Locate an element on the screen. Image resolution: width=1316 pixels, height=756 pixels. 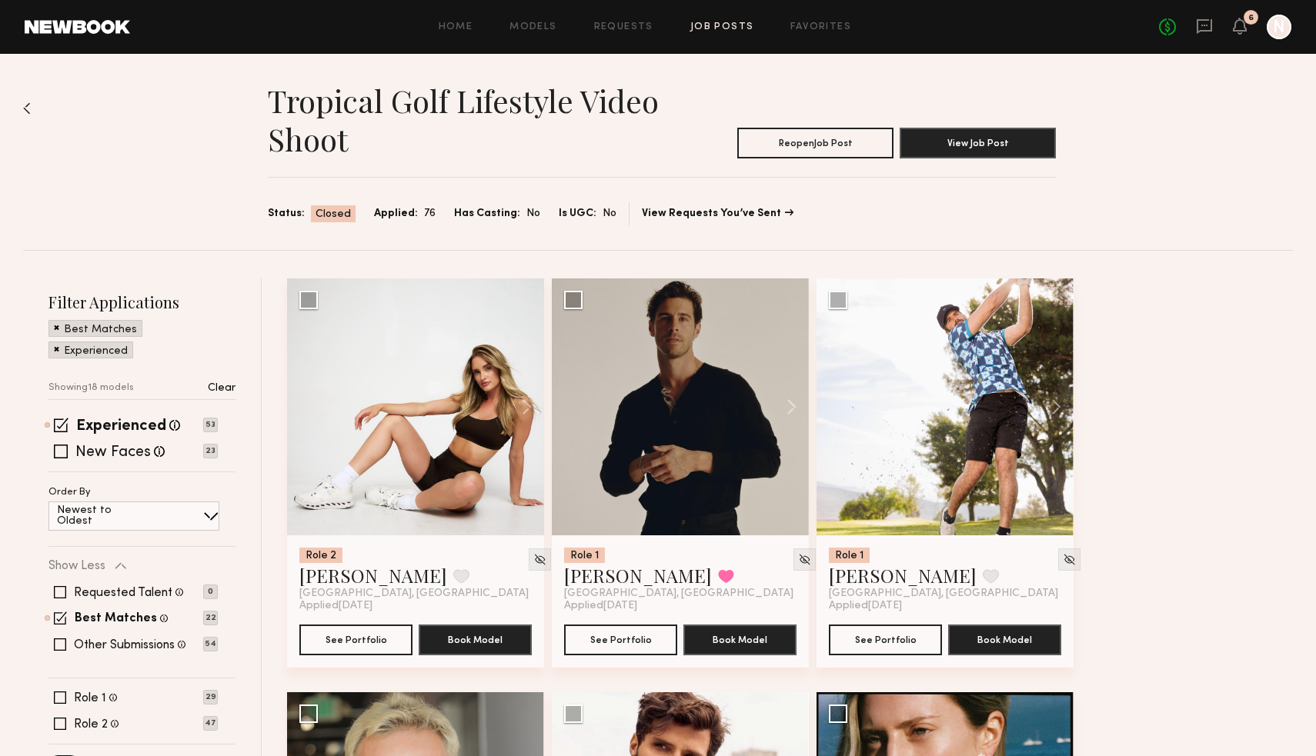
label: Role 2 is located at coordinates (91, 725).